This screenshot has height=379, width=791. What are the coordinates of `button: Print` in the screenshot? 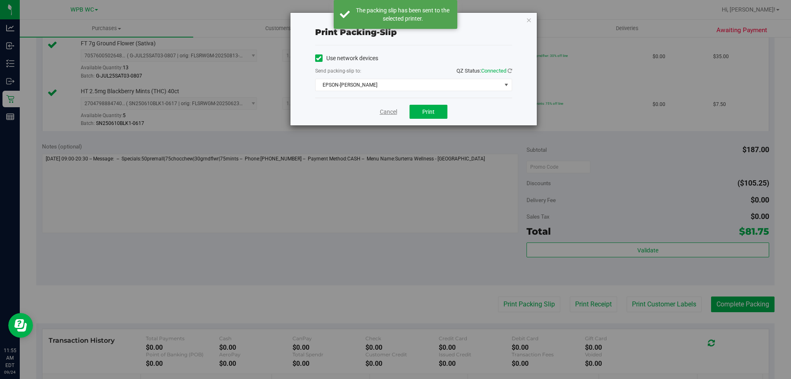 It's located at (429, 112).